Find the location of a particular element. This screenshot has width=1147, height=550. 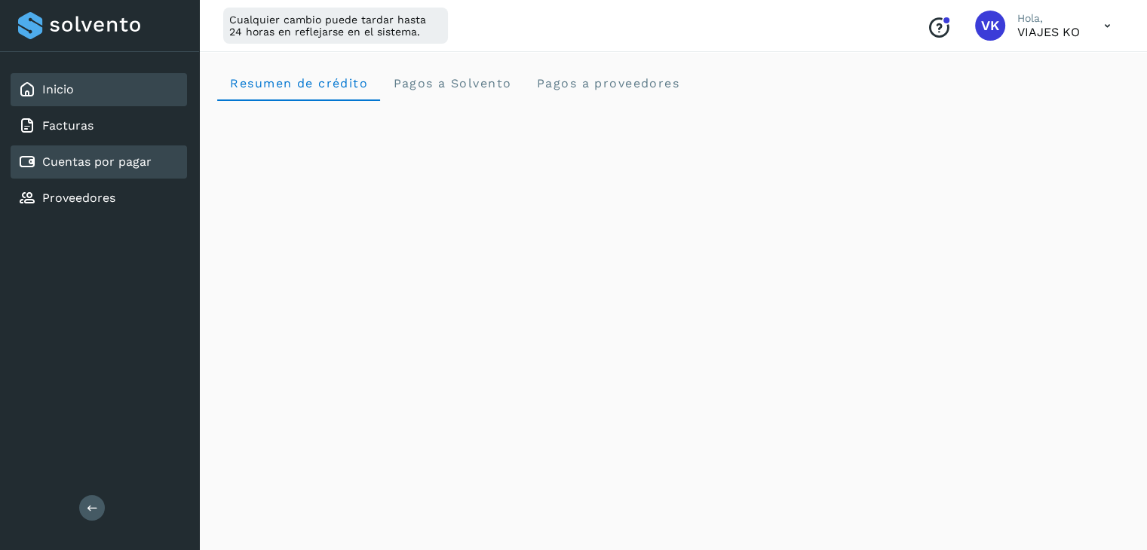

p: Hola, is located at coordinates (1048, 18).